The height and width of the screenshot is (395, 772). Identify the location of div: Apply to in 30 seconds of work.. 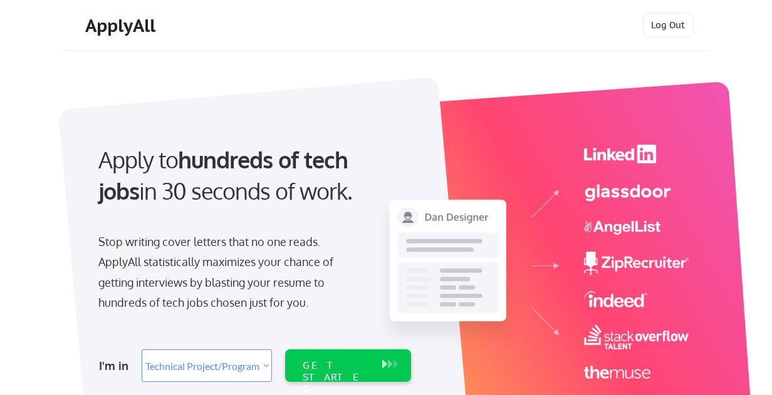
(252, 175).